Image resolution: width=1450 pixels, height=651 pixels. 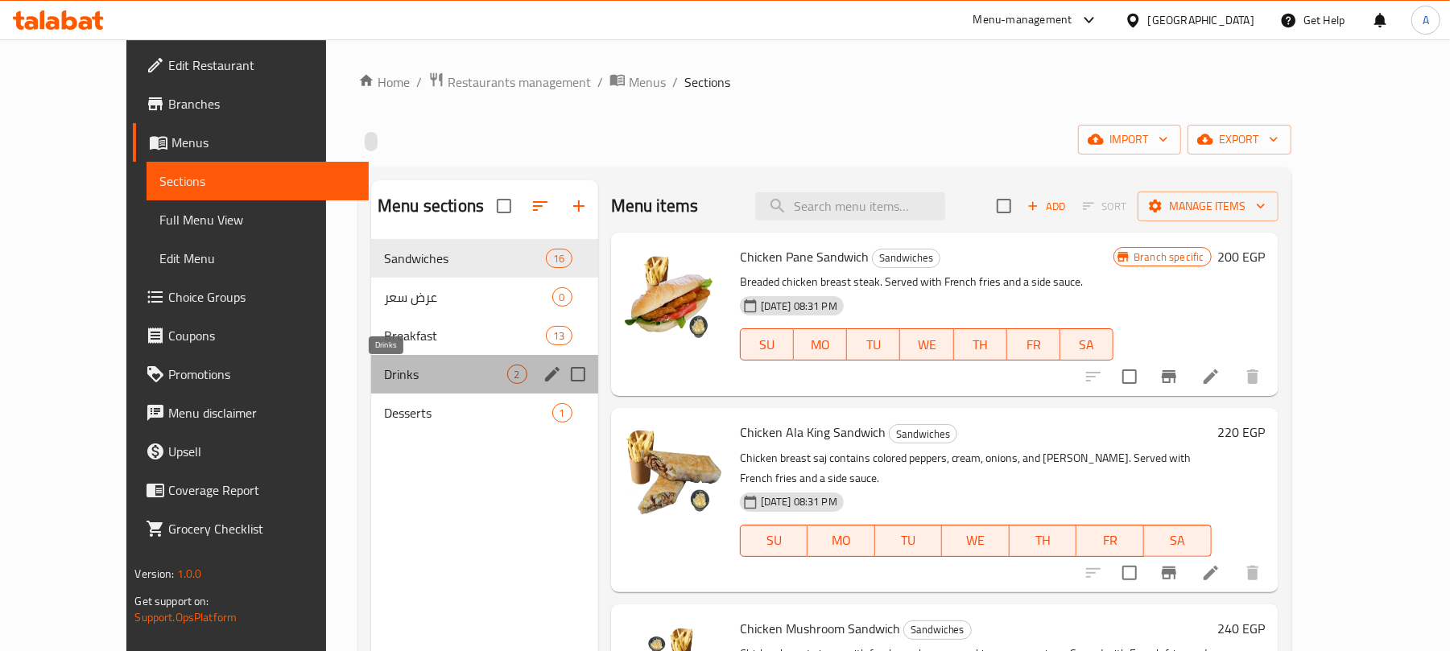 I want to click on a: Coverage Report, so click(x=250, y=490).